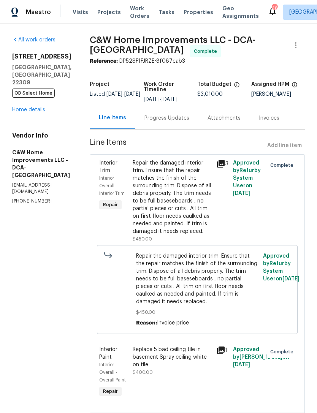 This screenshot has height=413, width=317. What do you see at coordinates (99, 84) in the screenshot?
I see `h5: Project` at bounding box center [99, 84].